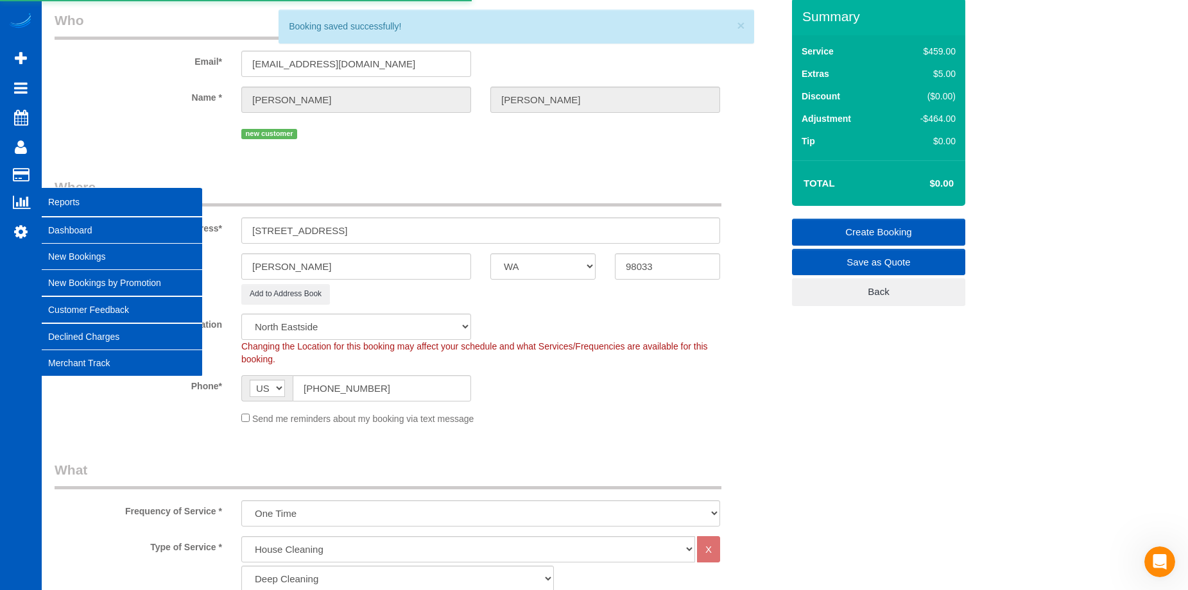 This screenshot has width=1188, height=590. I want to click on label: Type of Service *, so click(138, 545).